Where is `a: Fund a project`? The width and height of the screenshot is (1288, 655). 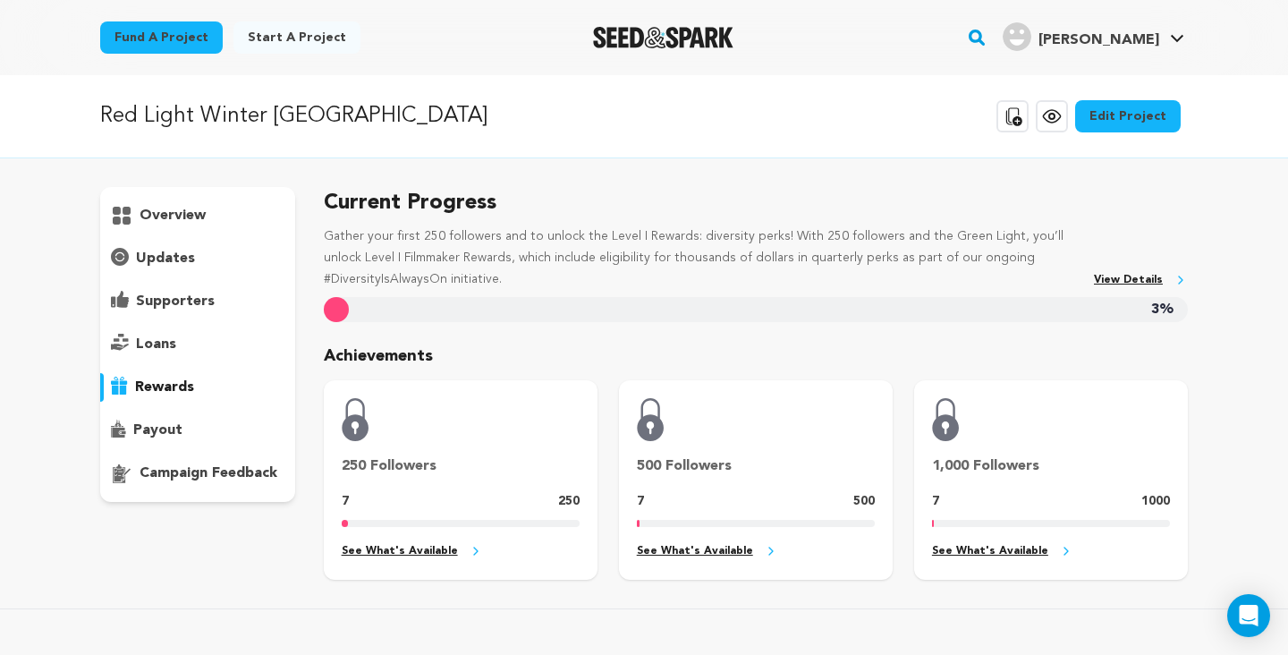
a: Fund a project is located at coordinates (161, 38).